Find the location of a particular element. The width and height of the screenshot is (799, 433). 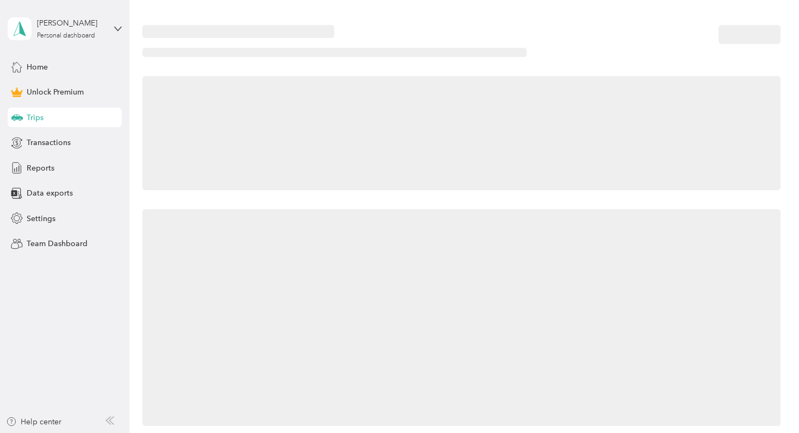

span: Data exports is located at coordinates (49, 193).